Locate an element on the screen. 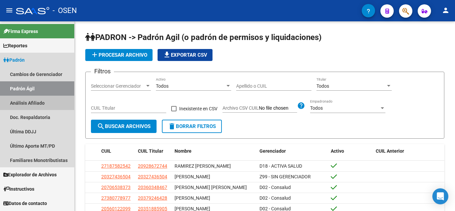 The image size is (455, 211). span: Procesar archivo is located at coordinates (119, 55).